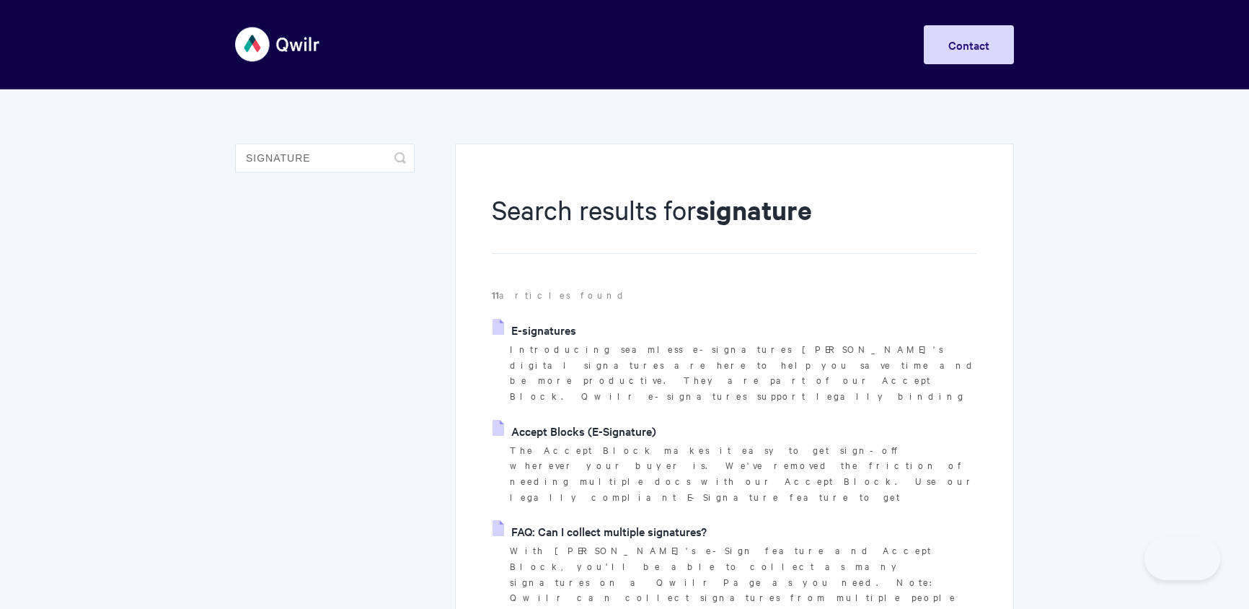 This screenshot has width=1249, height=609. I want to click on h1: Search results for, so click(734, 222).